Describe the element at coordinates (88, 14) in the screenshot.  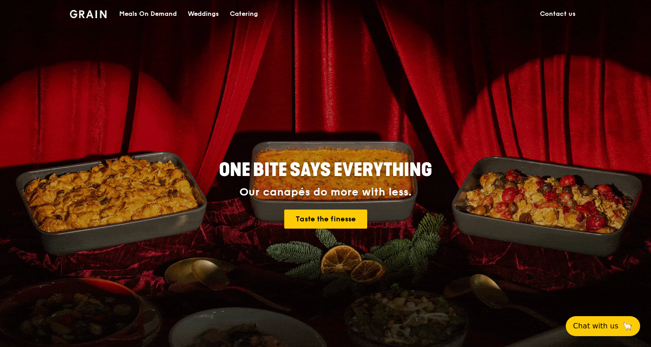
I see `img: Grain` at that location.